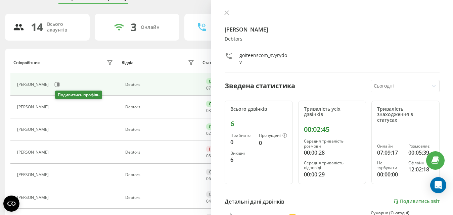 The width and height of the screenshot is (453, 215). Describe the element at coordinates (405, 115) in the screenshot. I see `div: Тривалість знаходження в статусах` at that location.